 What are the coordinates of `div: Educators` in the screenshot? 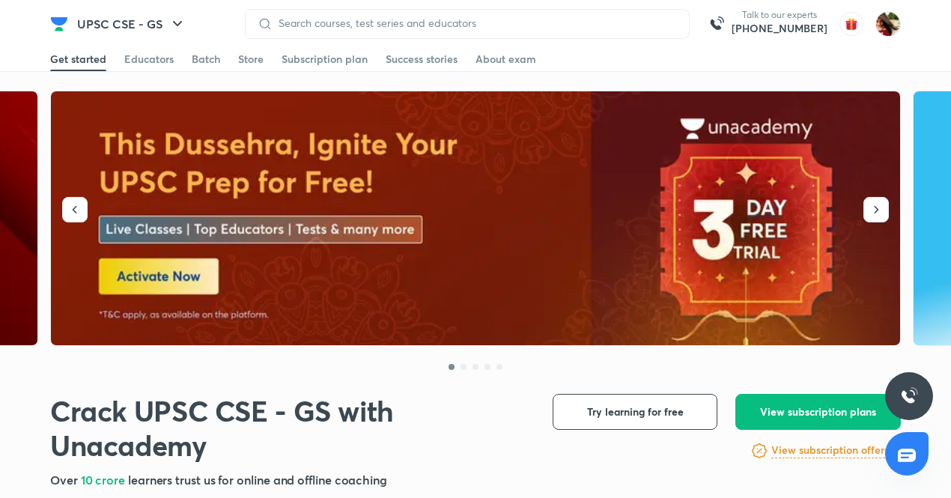 It's located at (149, 59).